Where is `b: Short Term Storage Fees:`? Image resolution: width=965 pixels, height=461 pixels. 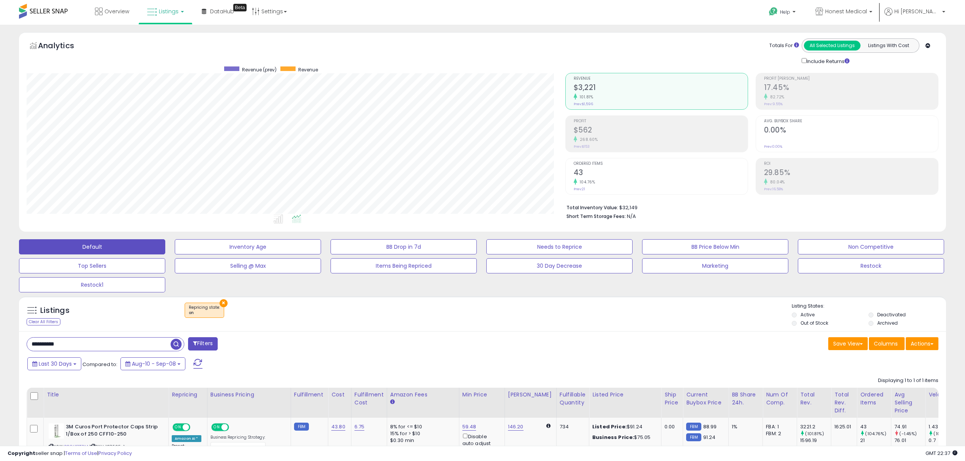
b: Short Term Storage Fees: is located at coordinates (596, 216).